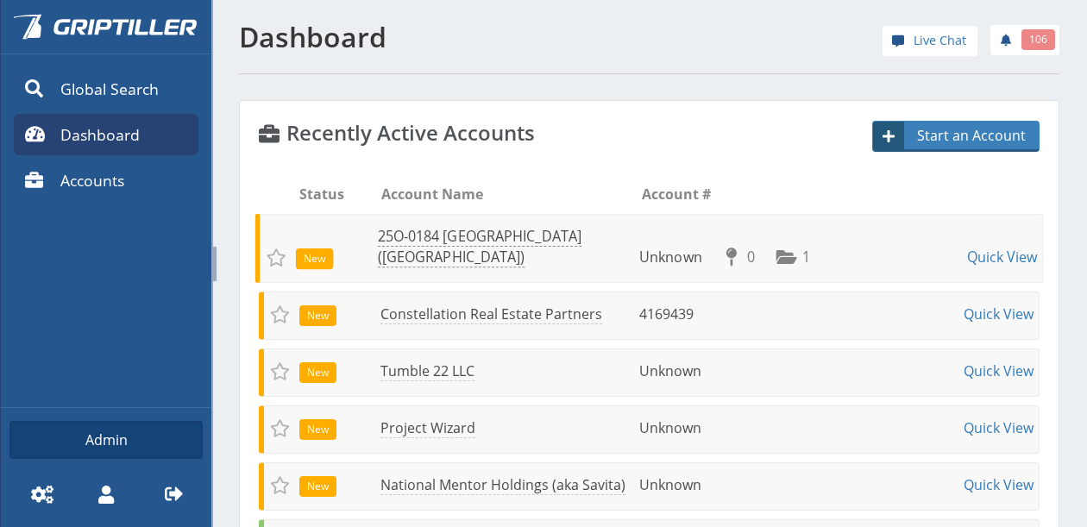 This screenshot has height=527, width=1087. I want to click on a: National Mentor Holdings (aka Savita), so click(503, 485).